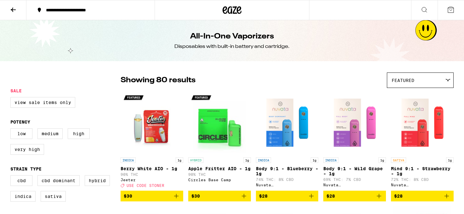 The image size is (464, 214). Describe the element at coordinates (21, 134) in the screenshot. I see `label: Low` at that location.